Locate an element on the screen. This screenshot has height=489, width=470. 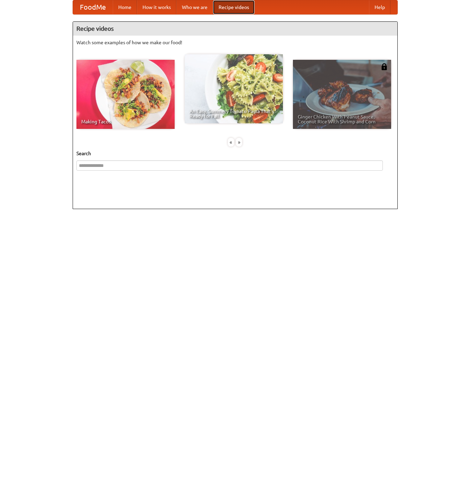
a: Making Tacos is located at coordinates (125, 94).